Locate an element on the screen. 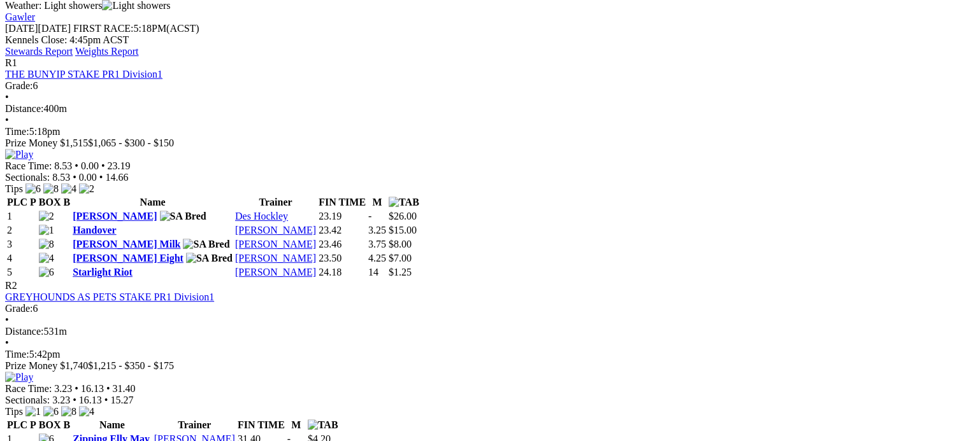 The image size is (964, 441). span: $8.00 is located at coordinates (400, 244).